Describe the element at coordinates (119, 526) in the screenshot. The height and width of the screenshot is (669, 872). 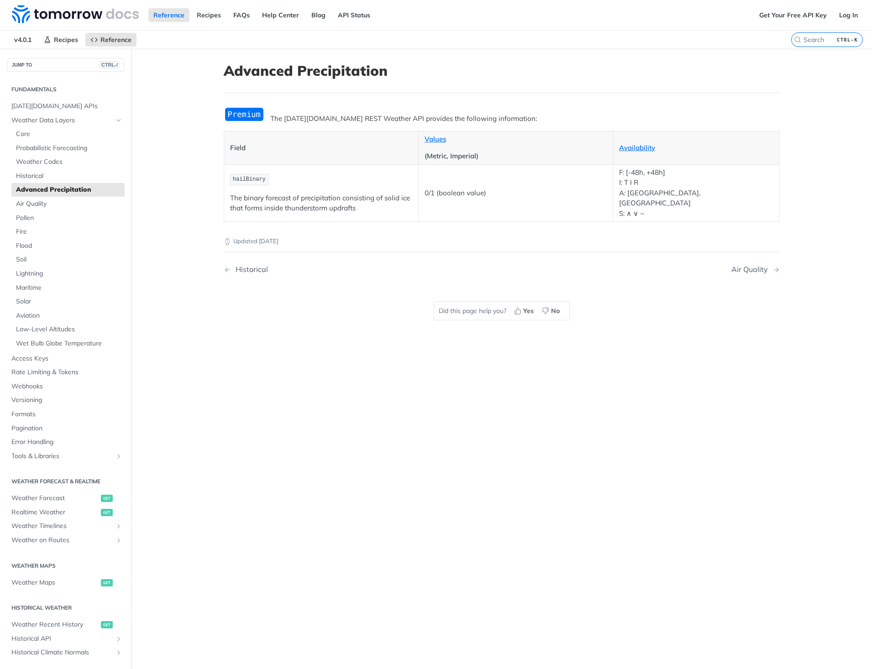
I see `button: Show subpages for Weather Timelines` at that location.